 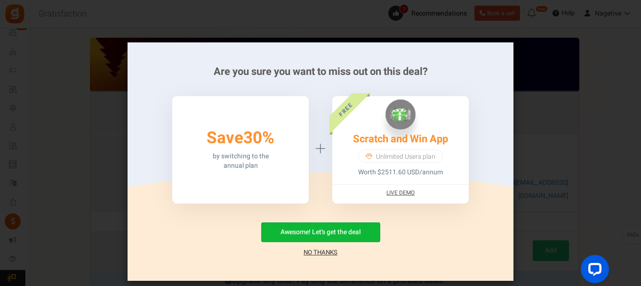 I want to click on p: by switching to the annual plan, so click(x=241, y=161).